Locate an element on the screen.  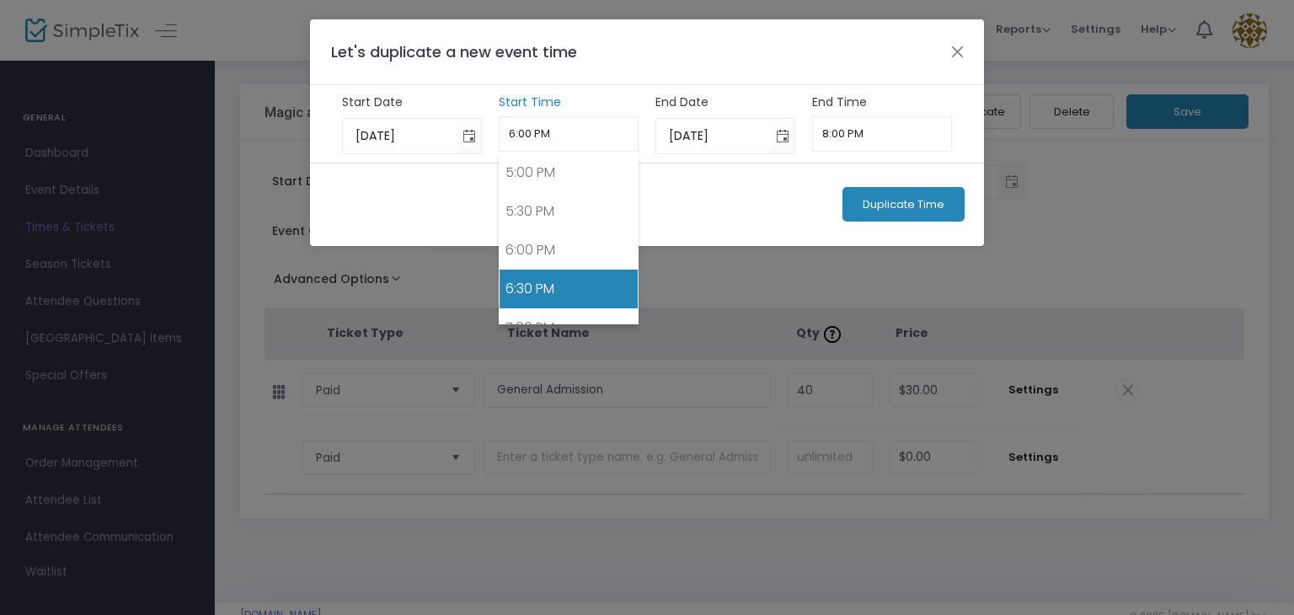
a: 6:00 PM is located at coordinates (569, 250).